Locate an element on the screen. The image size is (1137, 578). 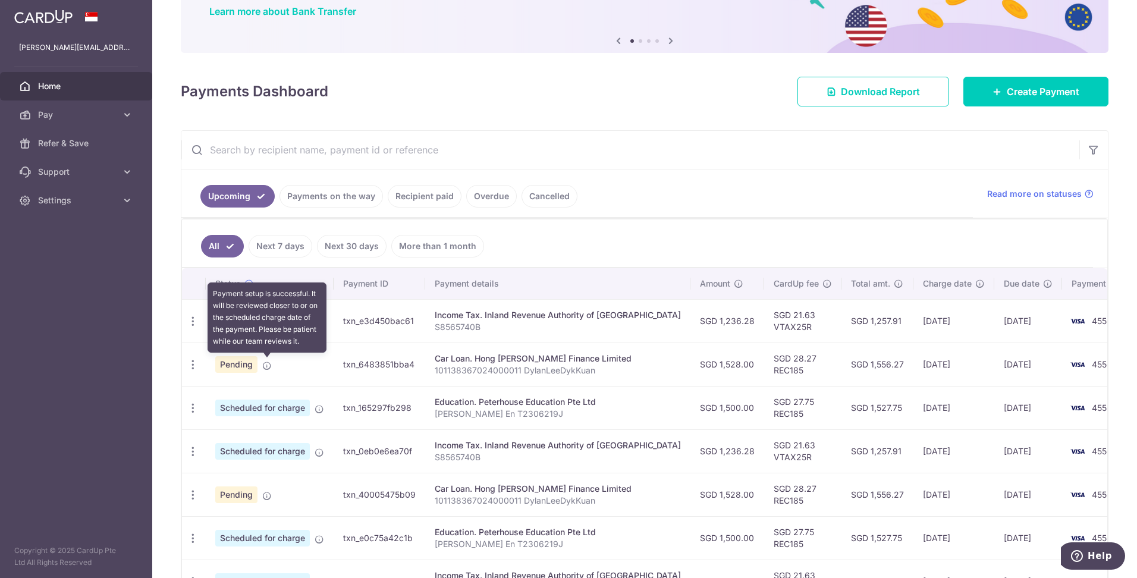
span: Read more on statuses is located at coordinates (1034, 194).